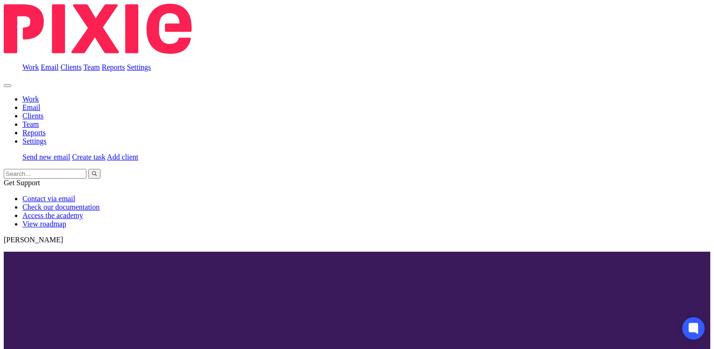 The width and height of the screenshot is (714, 349). Describe the element at coordinates (46, 157) in the screenshot. I see `a: Send new email` at that location.